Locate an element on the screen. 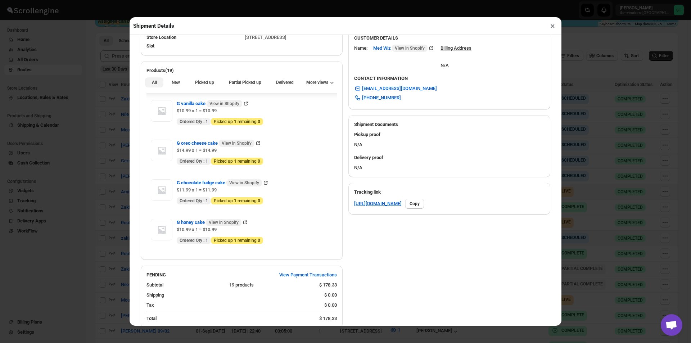 Image resolution: width=691 pixels, height=343 pixels. div: Shipping is located at coordinates (232, 295).